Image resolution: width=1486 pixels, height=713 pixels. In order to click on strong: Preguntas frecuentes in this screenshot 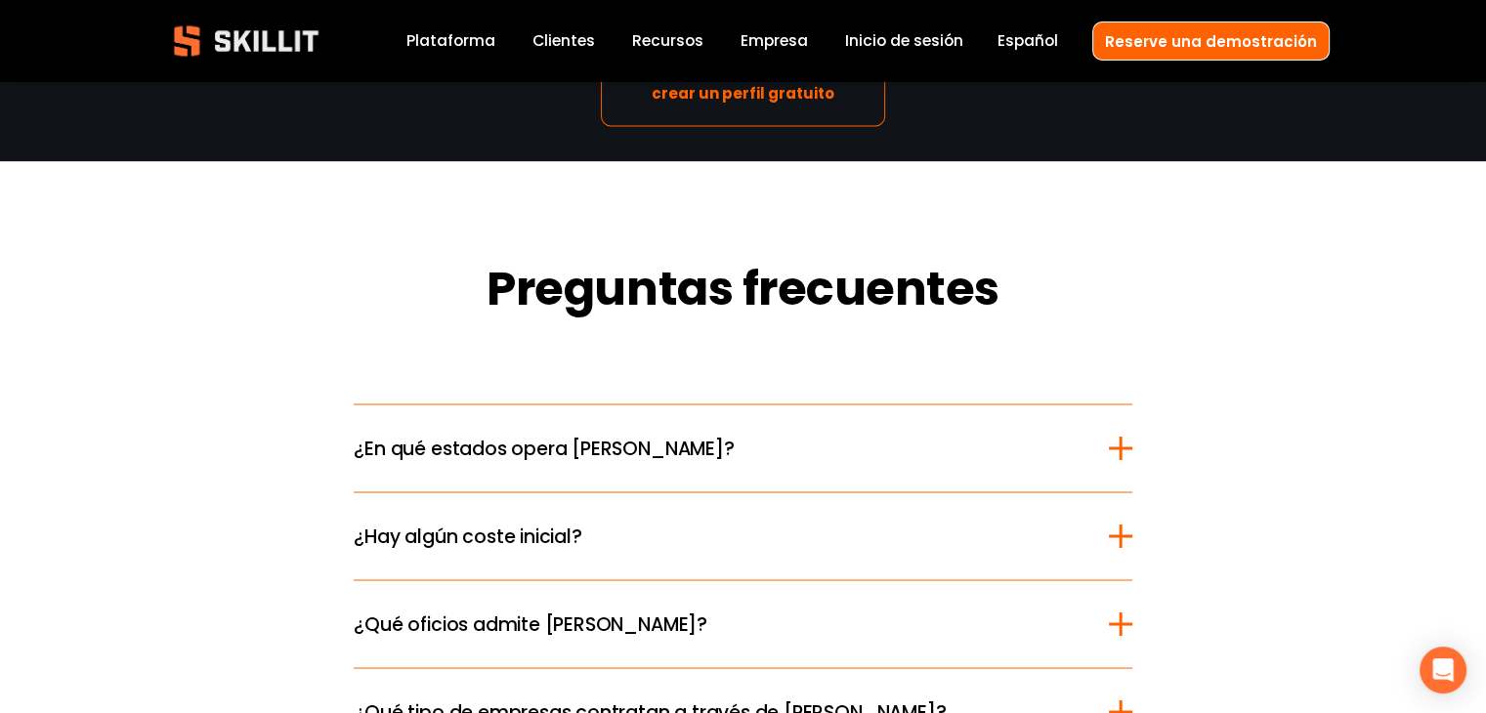, I will do `click(742, 293)`.